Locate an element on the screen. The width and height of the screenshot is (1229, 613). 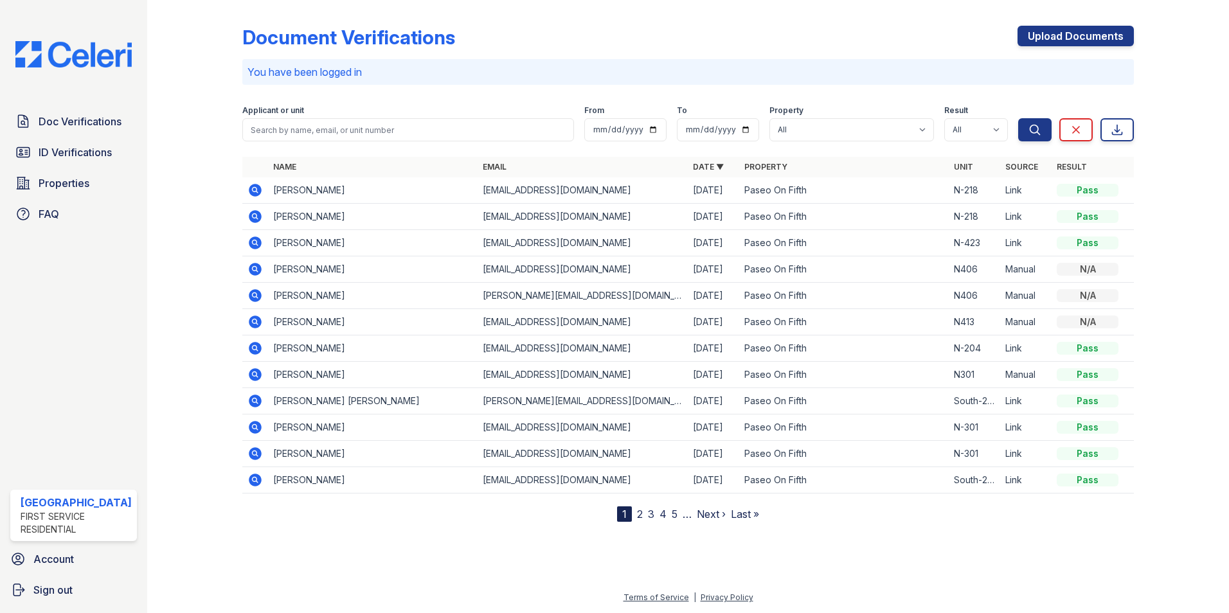
div: 1 is located at coordinates (624, 514).